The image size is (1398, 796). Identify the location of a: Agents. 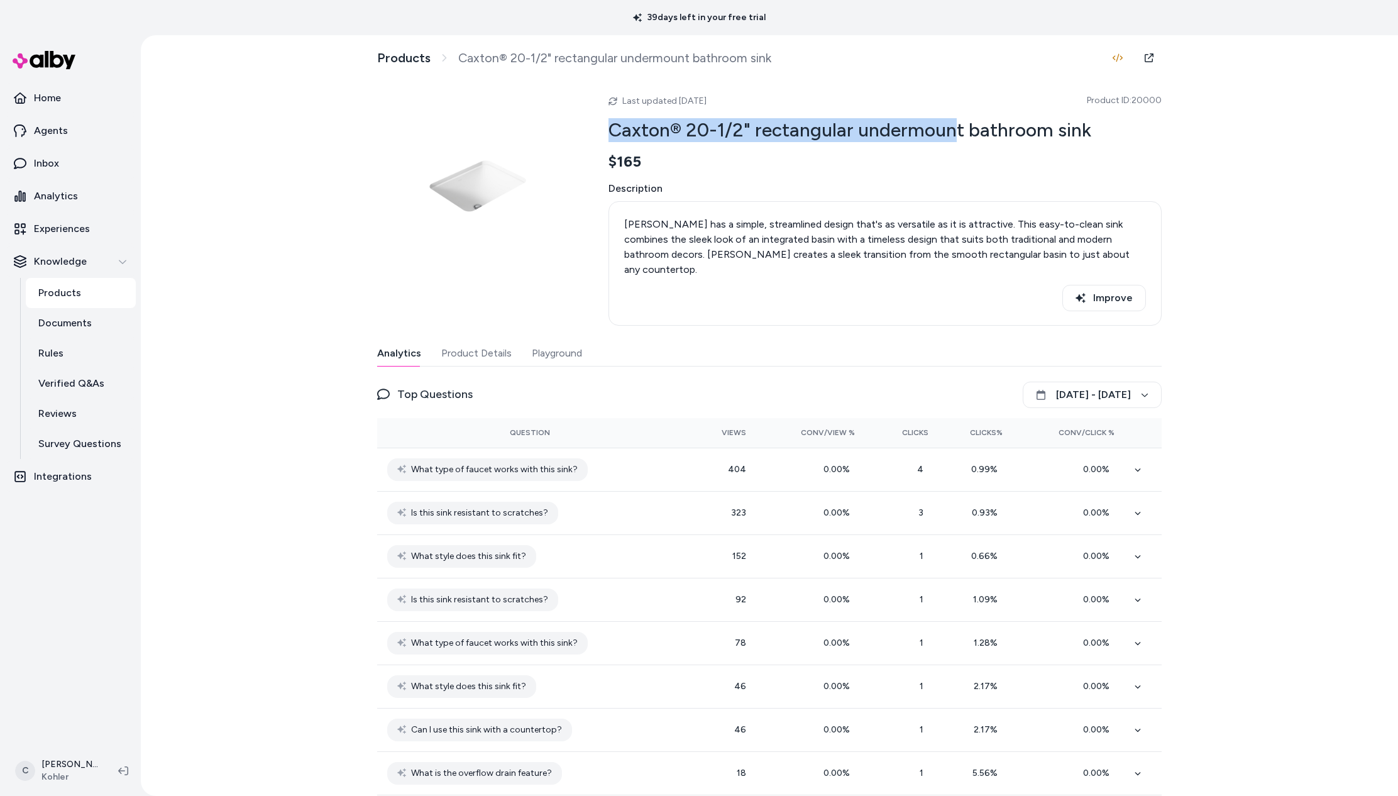
(70, 131).